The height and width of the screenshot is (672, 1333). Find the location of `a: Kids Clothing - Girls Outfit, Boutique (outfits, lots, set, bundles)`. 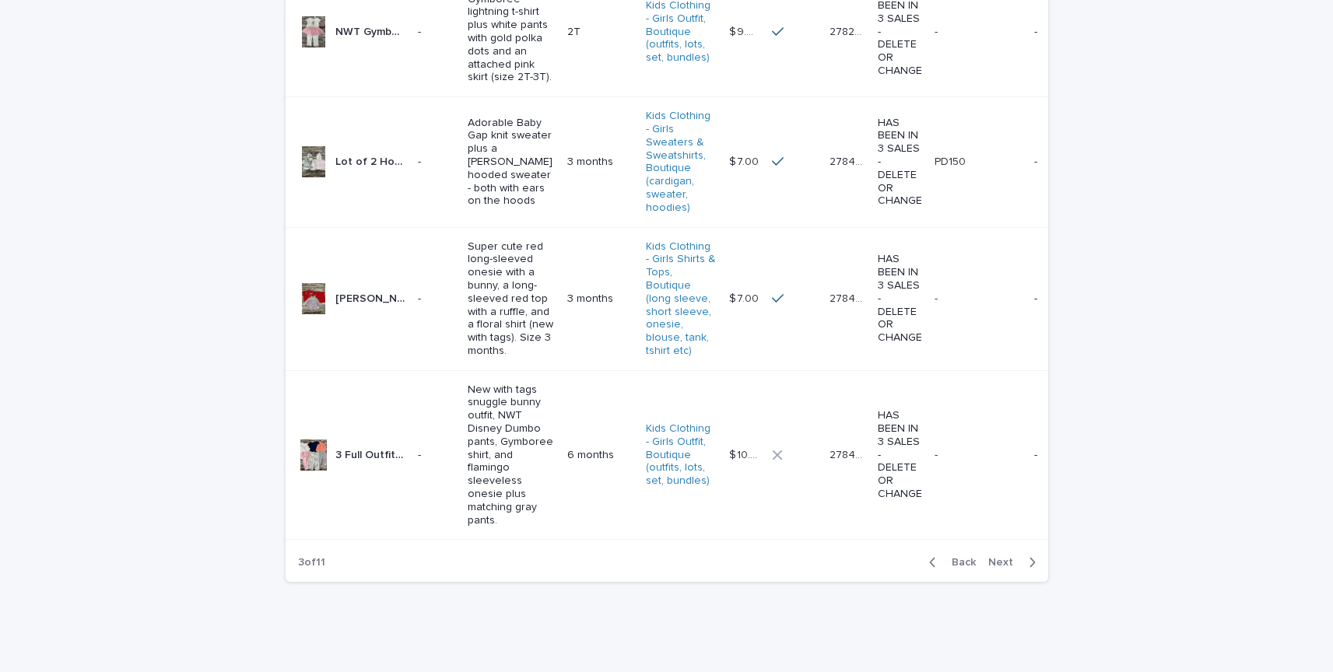

a: Kids Clothing - Girls Outfit, Boutique (outfits, lots, set, bundles) is located at coordinates (681, 455).